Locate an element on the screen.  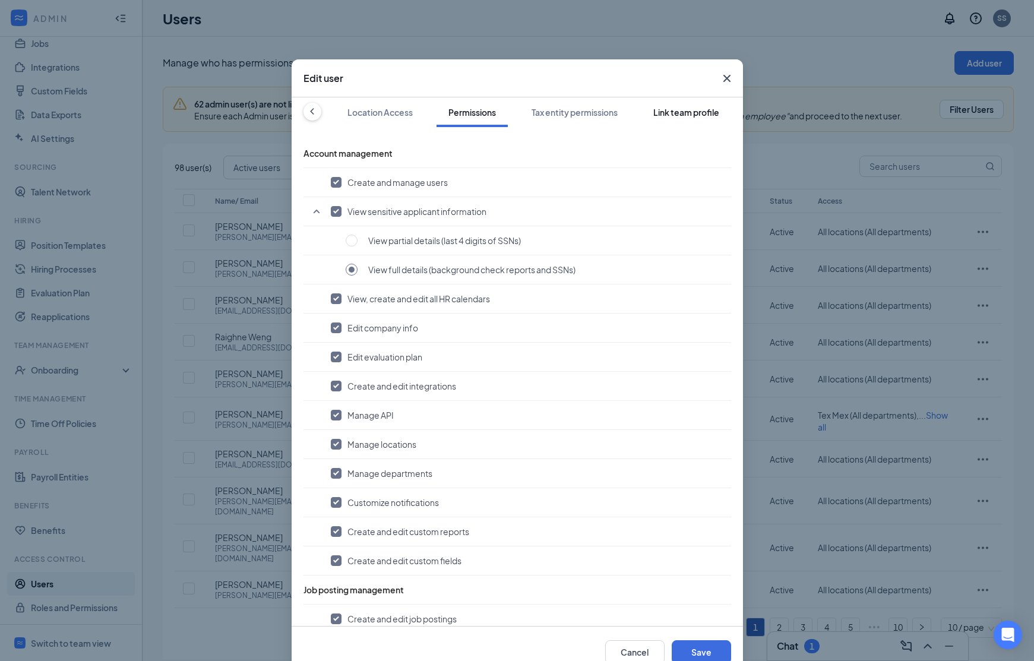
button: Create and edit custom reports is located at coordinates (528, 531).